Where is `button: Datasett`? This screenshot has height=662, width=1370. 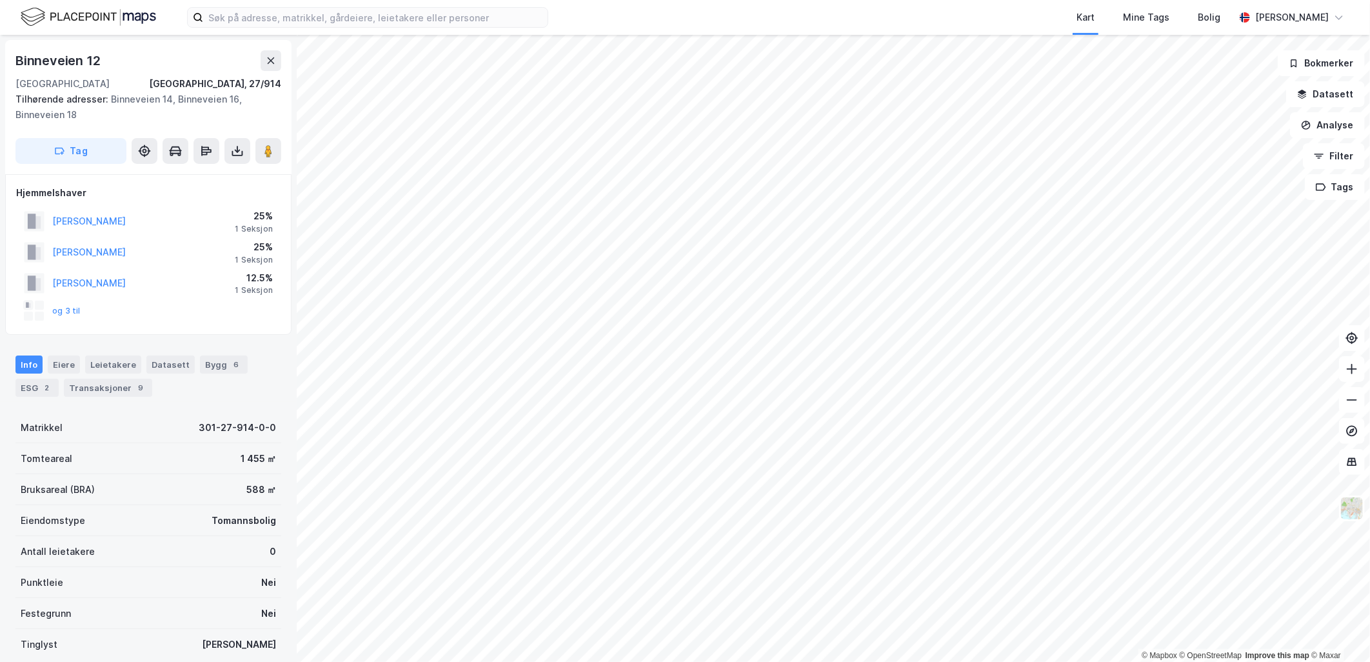 button: Datasett is located at coordinates (1325, 94).